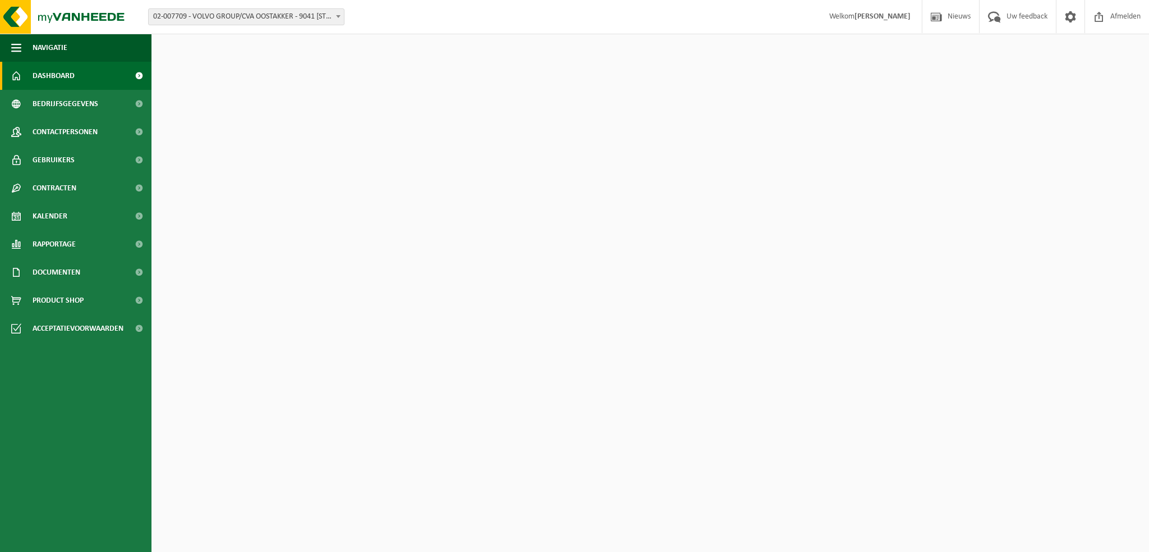 The width and height of the screenshot is (1149, 552). What do you see at coordinates (53, 76) in the screenshot?
I see `span: Dashboard` at bounding box center [53, 76].